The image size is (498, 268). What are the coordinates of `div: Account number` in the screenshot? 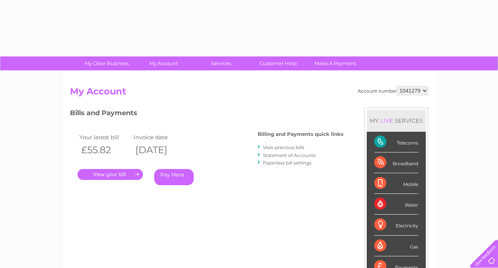 It's located at (393, 91).